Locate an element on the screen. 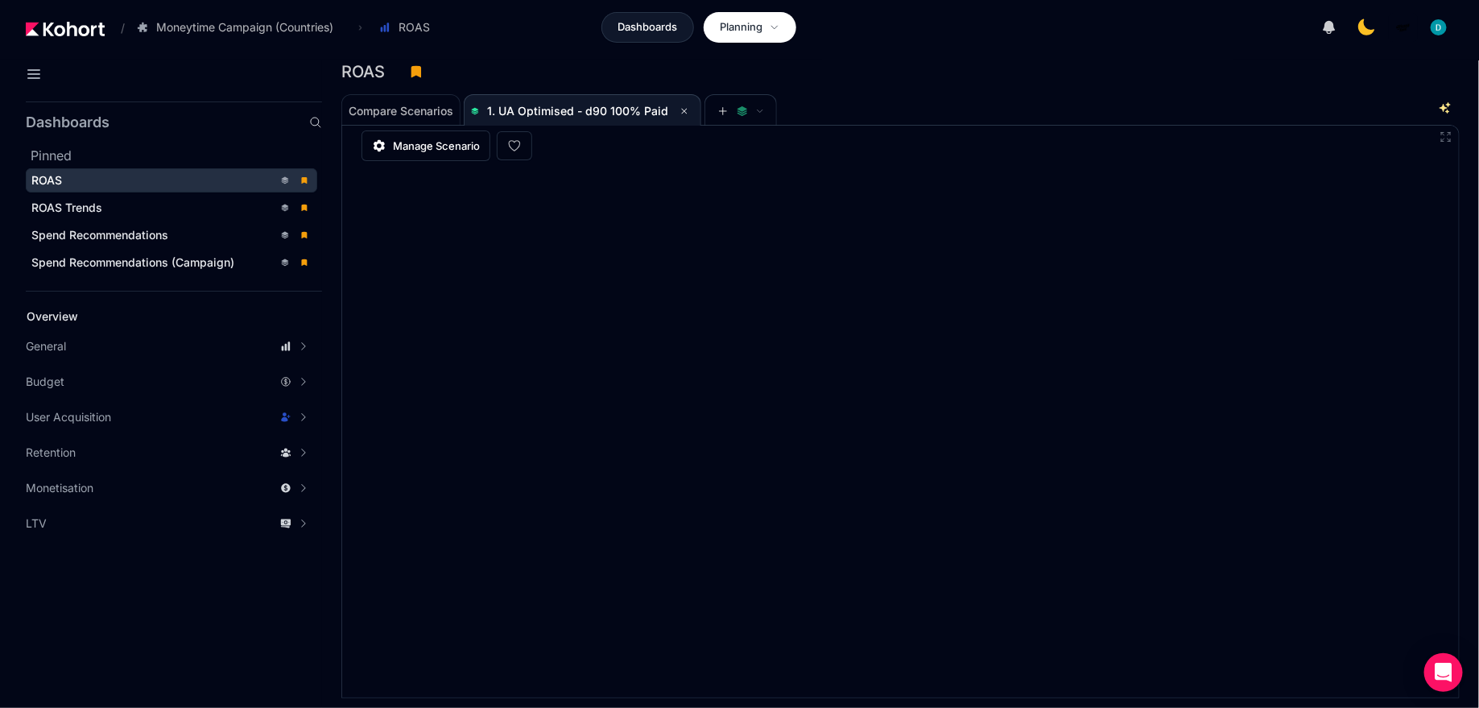  a: Spend Recommendations (Campaign) is located at coordinates (172, 263).